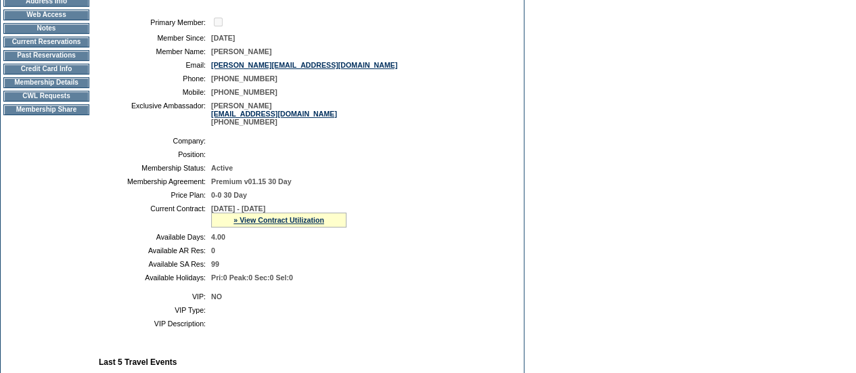 The width and height of the screenshot is (856, 373). I want to click on td: VIP:, so click(155, 296).